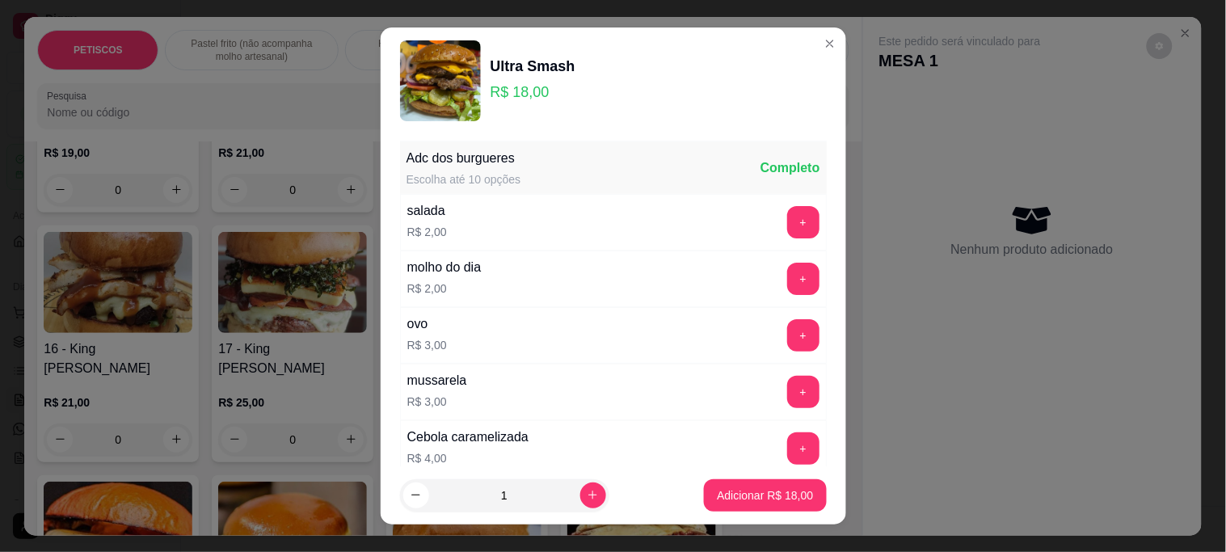 This screenshot has height=552, width=1226. Describe the element at coordinates (427, 324) in the screenshot. I see `div: ovo` at that location.